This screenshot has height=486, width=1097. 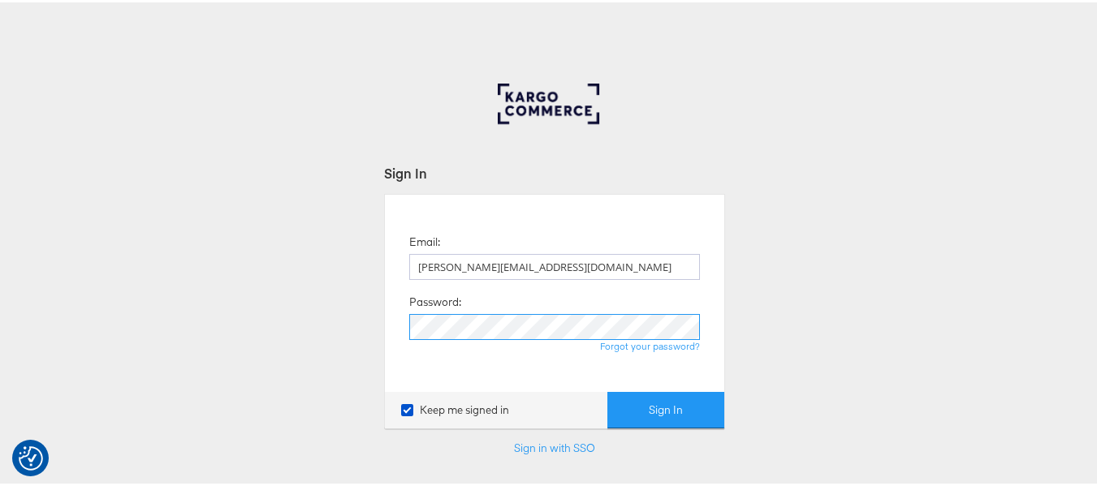 I want to click on label: Password:, so click(x=435, y=300).